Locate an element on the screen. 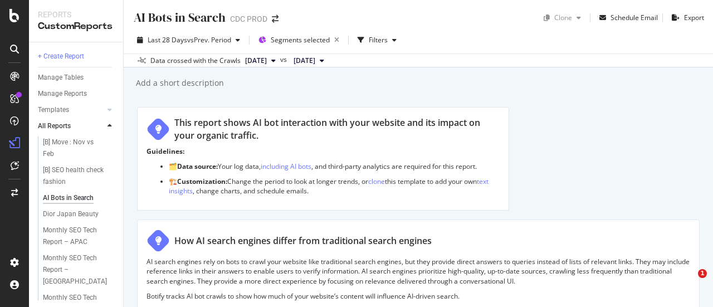 This screenshot has width=713, height=307. p: AI search engines rely on bots to crawl your website like traditional search engines, but they pr... is located at coordinates (418, 271).